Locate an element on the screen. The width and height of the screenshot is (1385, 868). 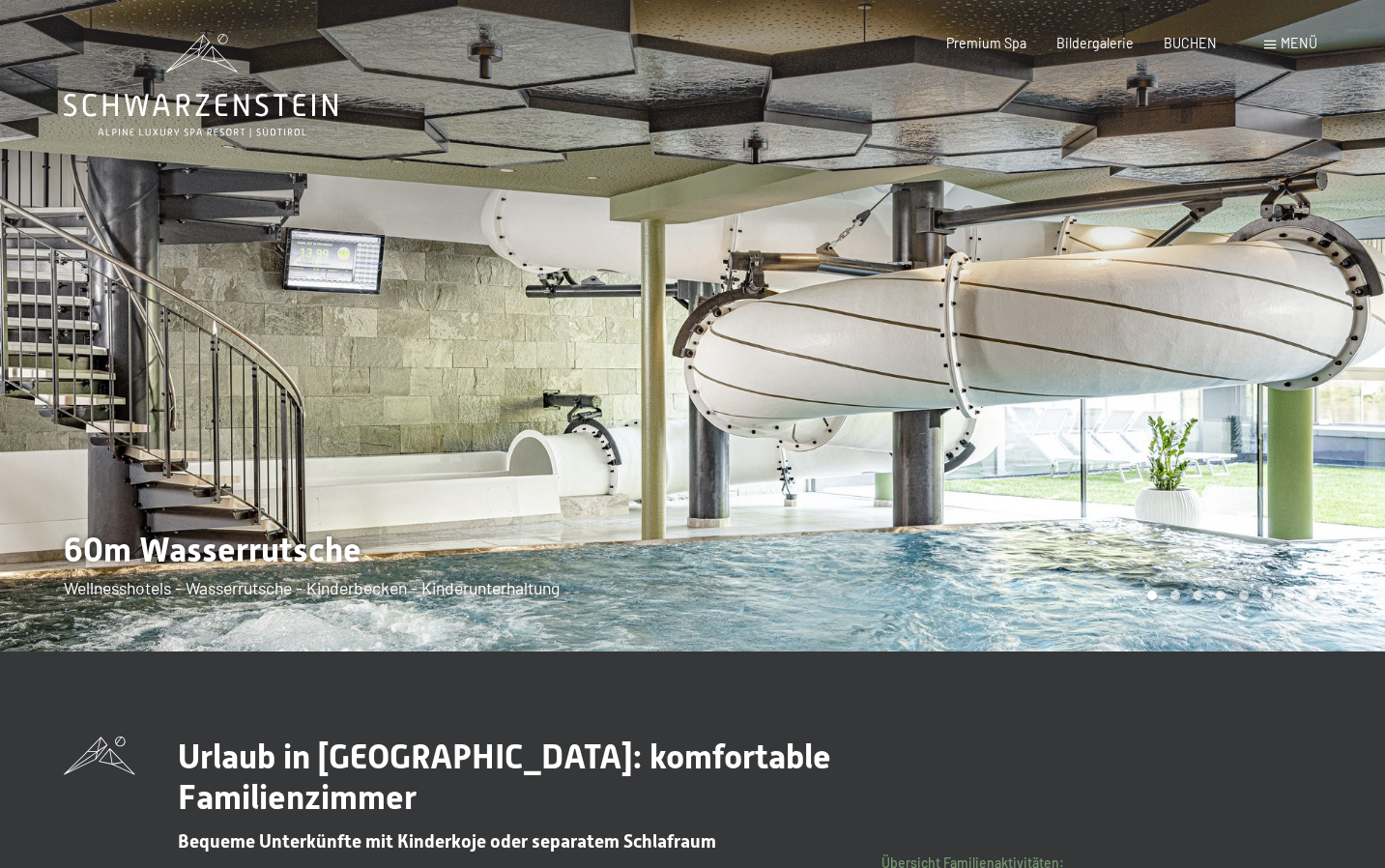
a: Bildergalerie is located at coordinates (1095, 43).